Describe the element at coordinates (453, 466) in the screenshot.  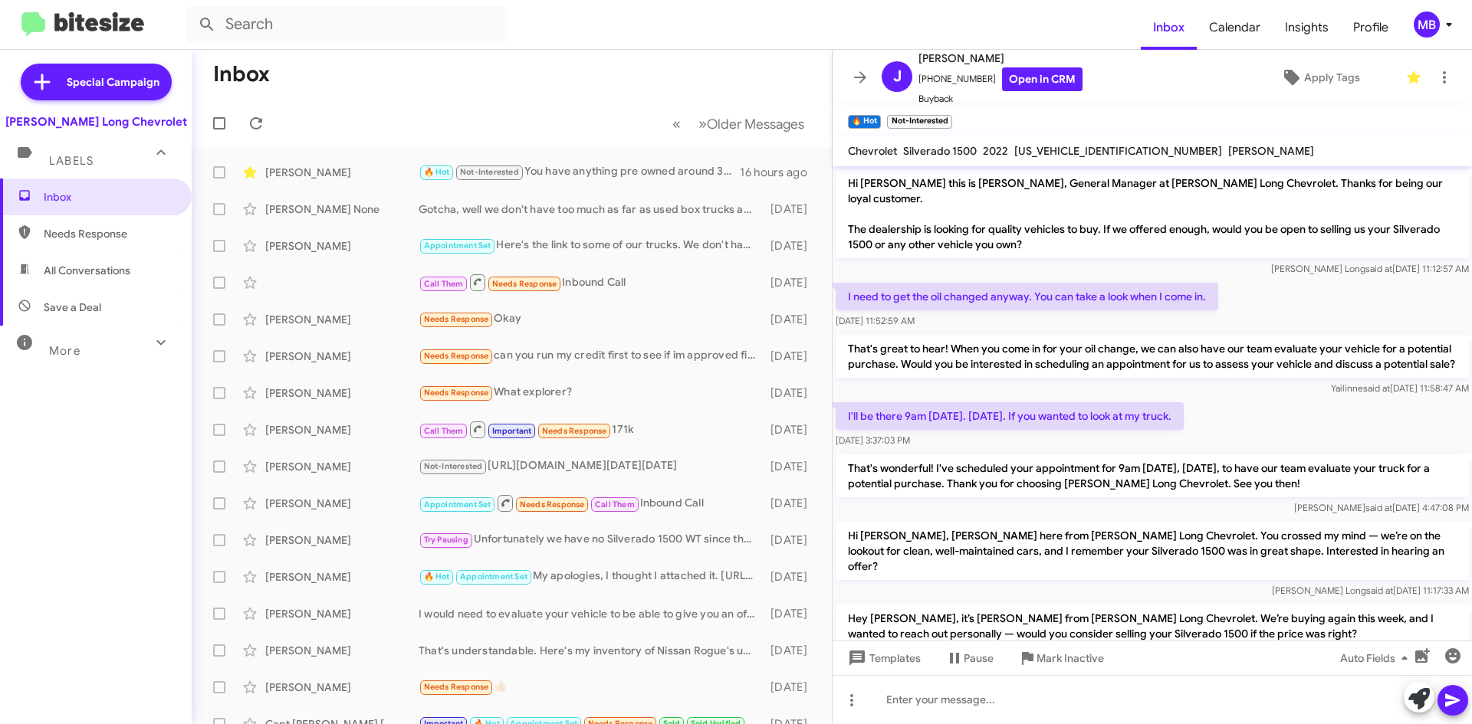
I see `span: Not-Interested` at that location.